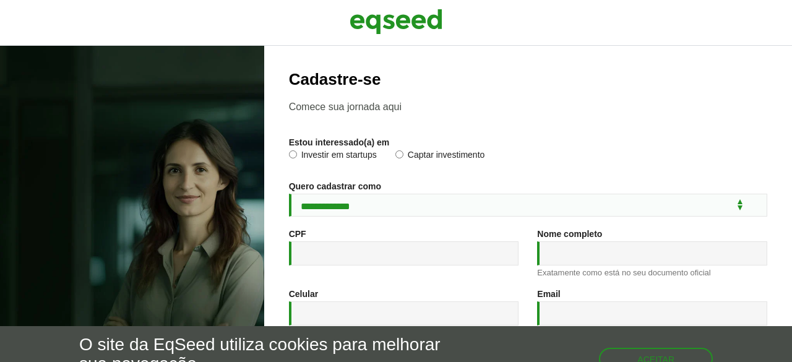  What do you see at coordinates (527, 106) in the screenshot?
I see `p: Comece sua jornada aqui` at bounding box center [527, 106].